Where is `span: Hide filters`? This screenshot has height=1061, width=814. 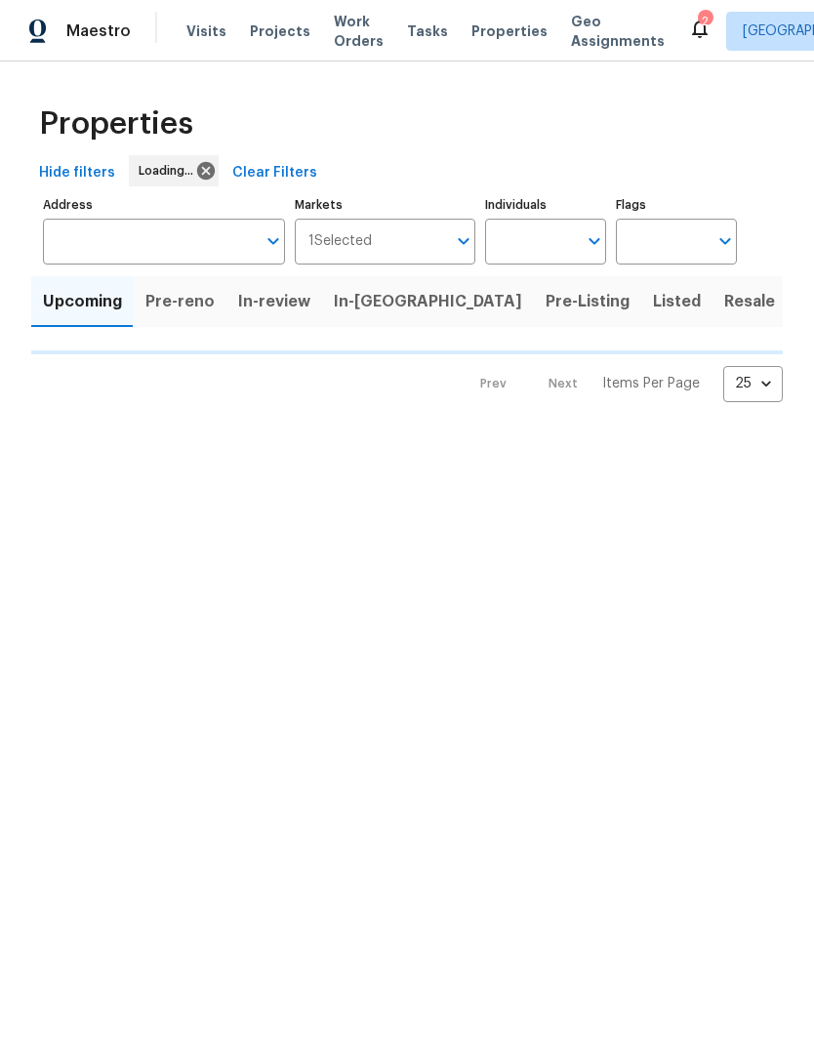 span: Hide filters is located at coordinates (77, 173).